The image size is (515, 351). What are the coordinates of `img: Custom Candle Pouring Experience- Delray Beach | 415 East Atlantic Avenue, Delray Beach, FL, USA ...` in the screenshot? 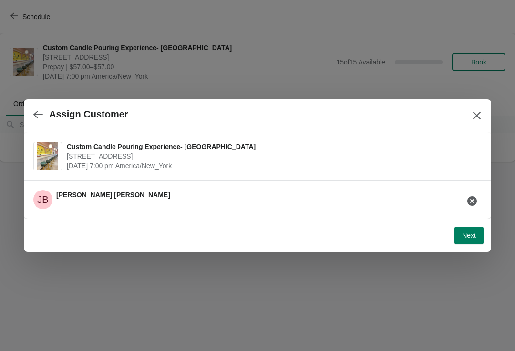 It's located at (48, 156).